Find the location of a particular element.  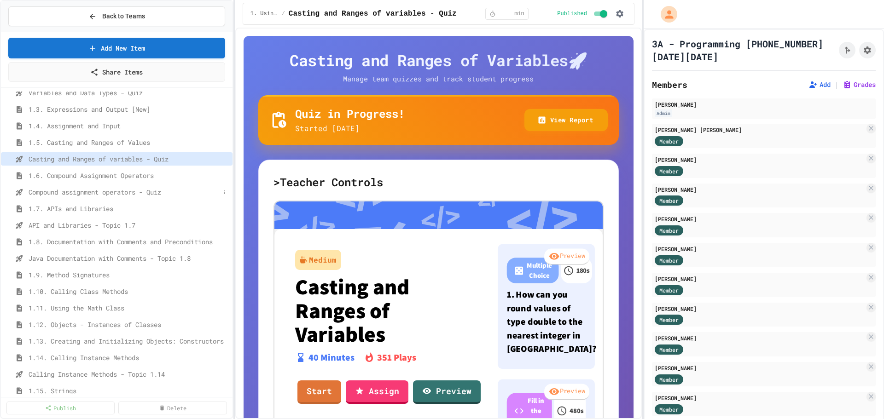

span: 1.8. Documentation with Comments and Preconditions is located at coordinates (128, 242).